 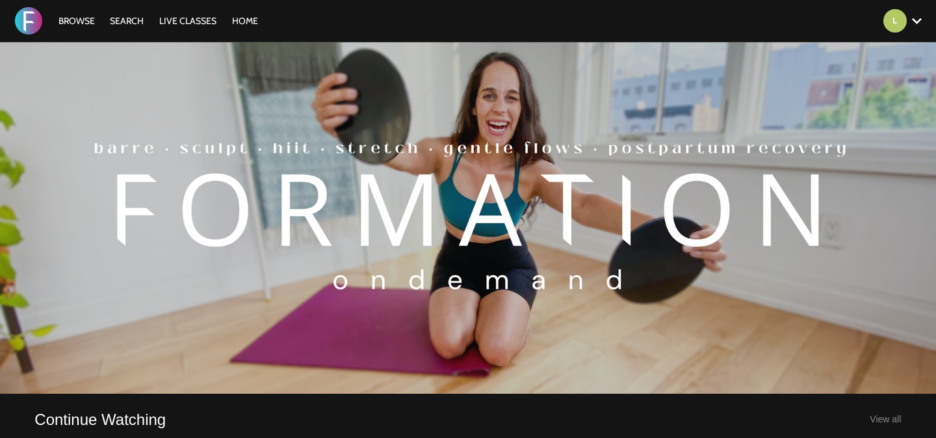 What do you see at coordinates (188, 21) in the screenshot?
I see `a: LIVE CLASSES` at bounding box center [188, 21].